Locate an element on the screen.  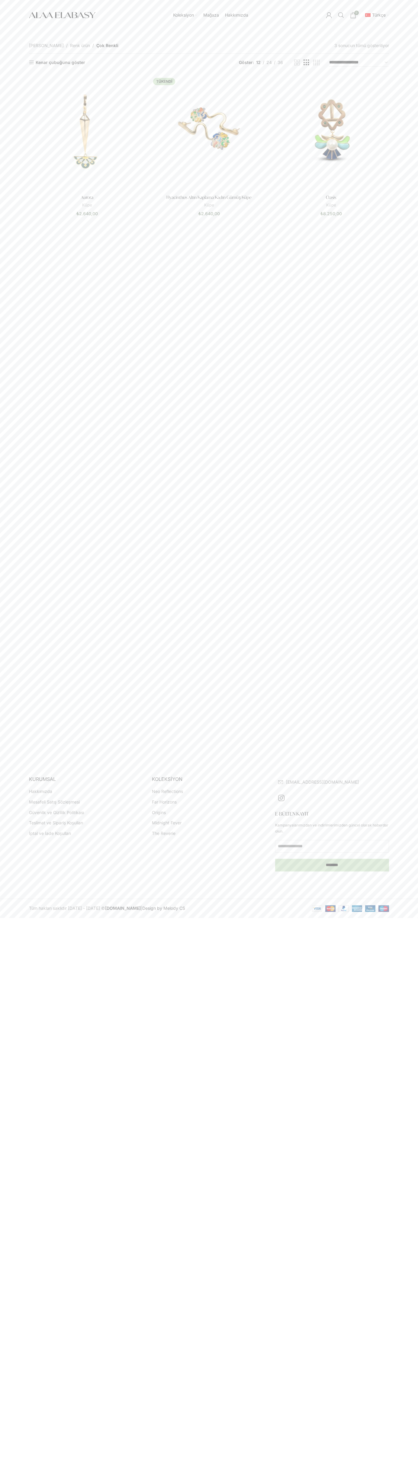
span: Göster is located at coordinates (246, 62).